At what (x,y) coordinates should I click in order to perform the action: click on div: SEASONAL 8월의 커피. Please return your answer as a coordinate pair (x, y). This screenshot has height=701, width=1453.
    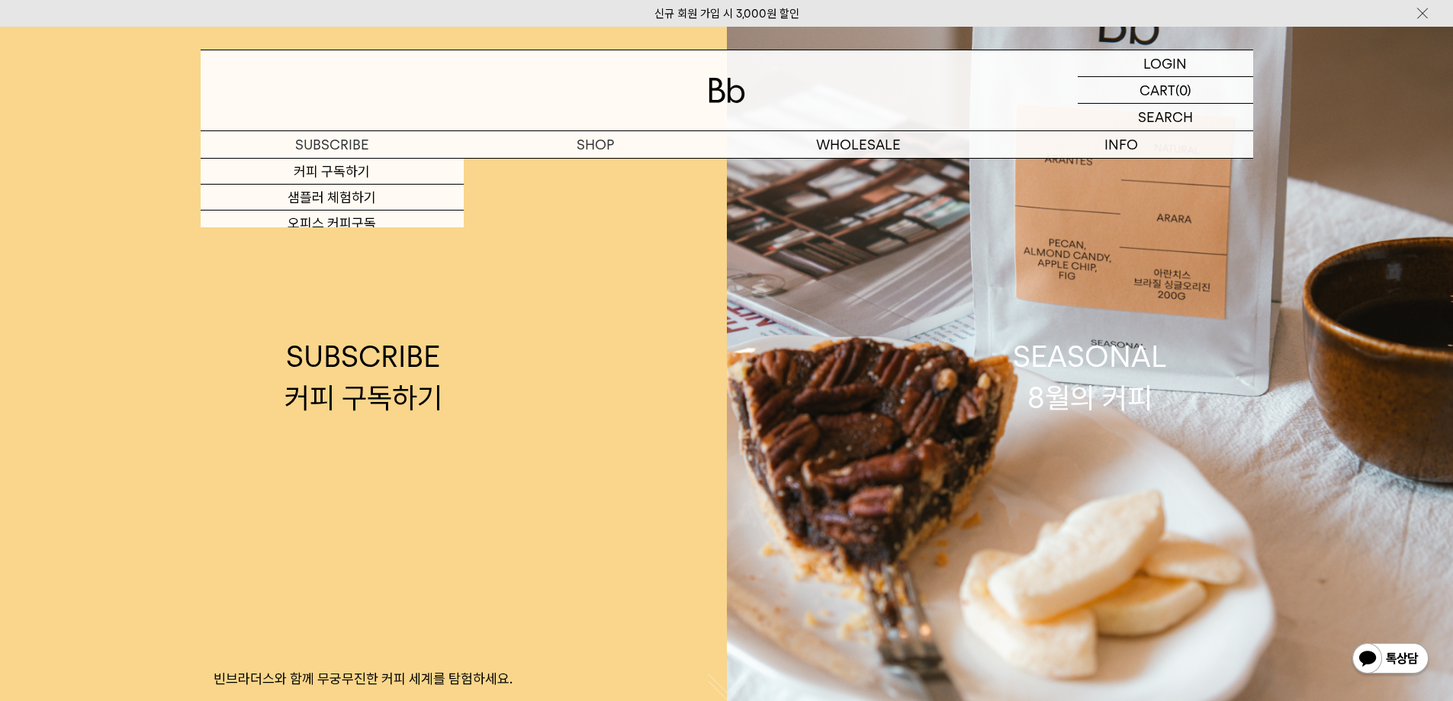
    Looking at the image, I should click on (1090, 377).